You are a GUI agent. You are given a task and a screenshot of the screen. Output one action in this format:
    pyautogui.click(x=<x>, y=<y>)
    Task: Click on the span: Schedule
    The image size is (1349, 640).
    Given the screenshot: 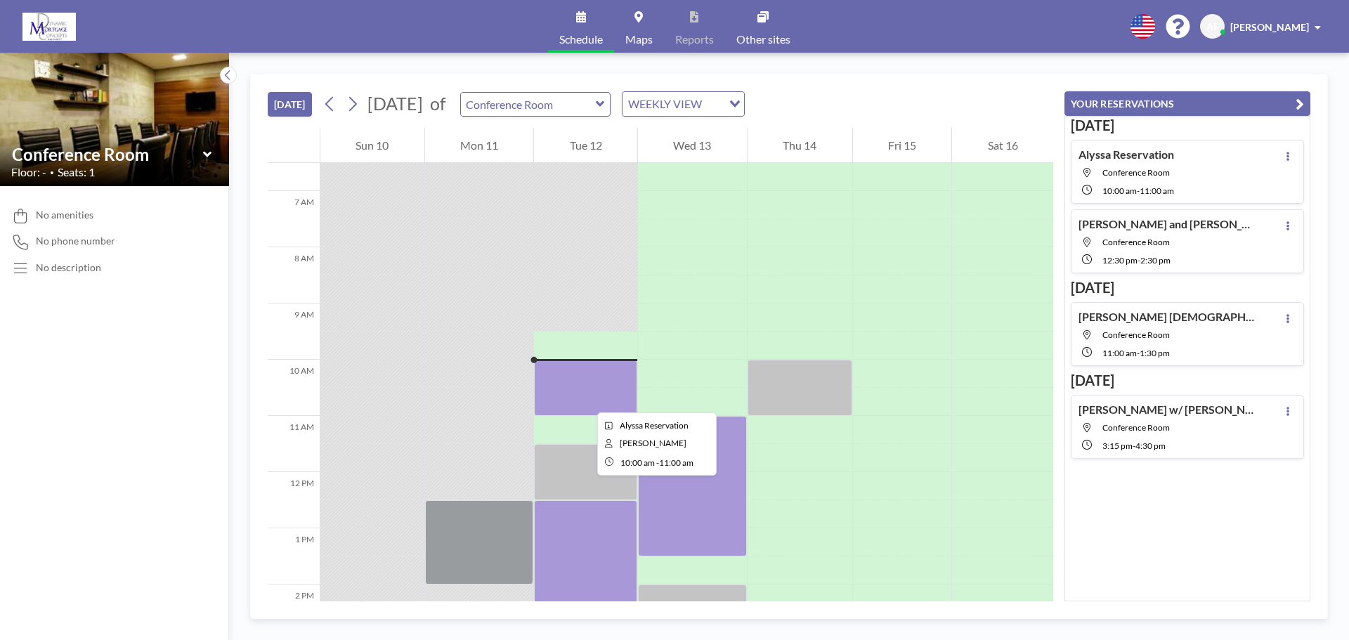 What is the action you would take?
    pyautogui.click(x=581, y=39)
    